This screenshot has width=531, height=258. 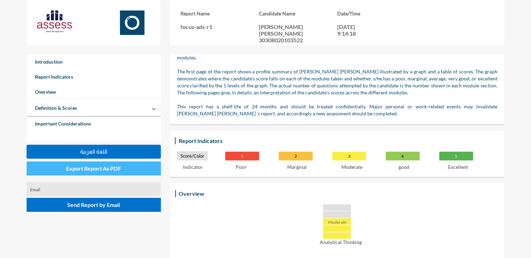 What do you see at coordinates (93, 168) in the screenshot?
I see `span: Export Report As PDF` at bounding box center [93, 168].